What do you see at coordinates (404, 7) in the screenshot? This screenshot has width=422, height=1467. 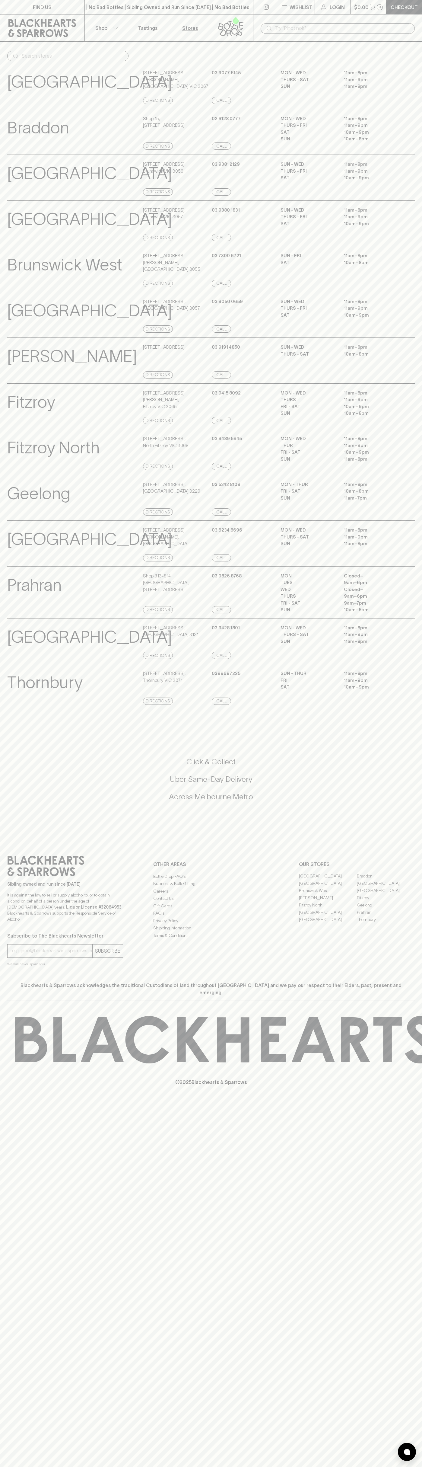 I see `p: Checkout` at bounding box center [404, 7].